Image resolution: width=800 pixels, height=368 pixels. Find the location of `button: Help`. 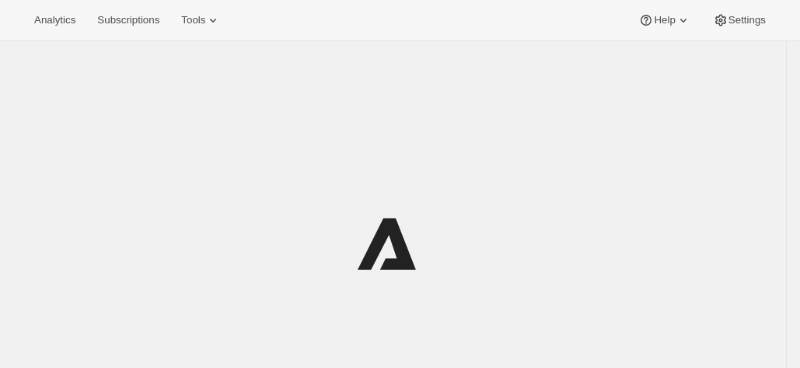

button: Help is located at coordinates (664, 20).